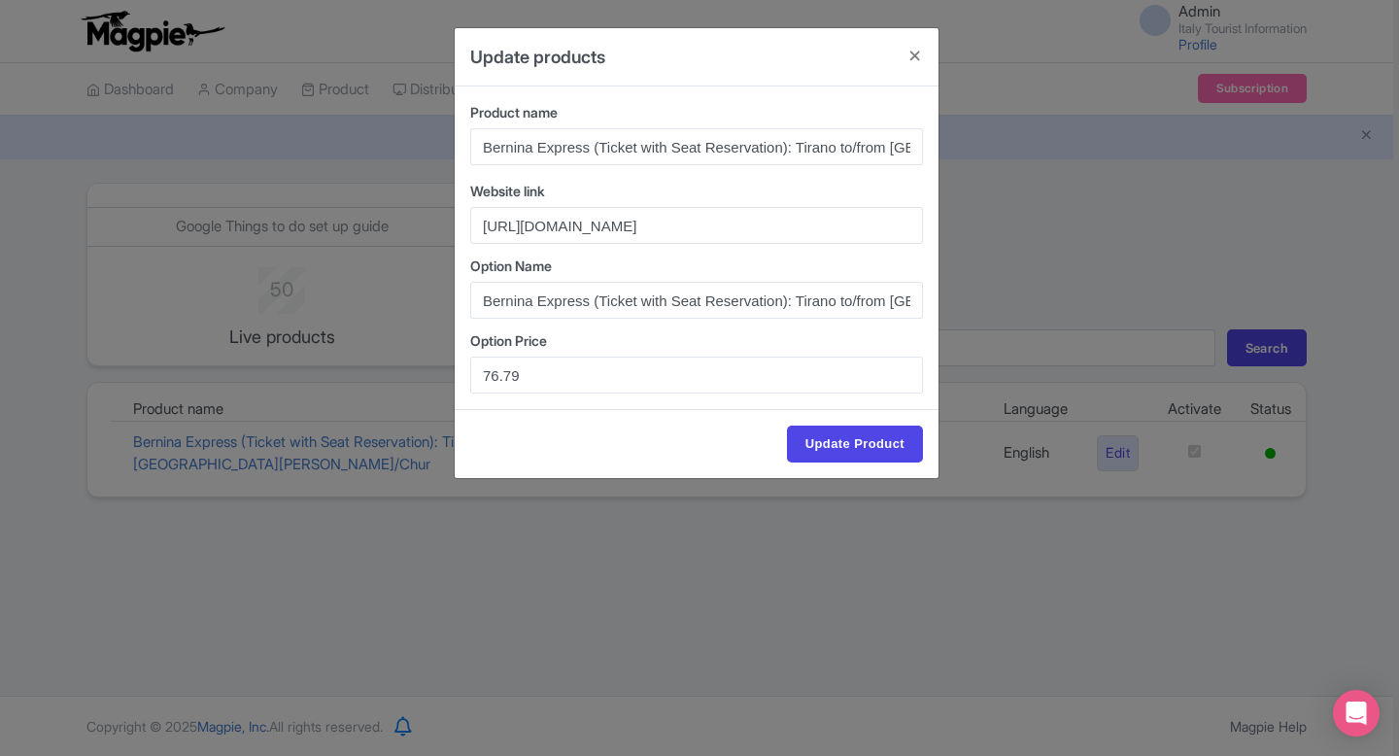 The height and width of the screenshot is (756, 1399). What do you see at coordinates (508, 340) in the screenshot?
I see `span: Option Price` at bounding box center [508, 340].